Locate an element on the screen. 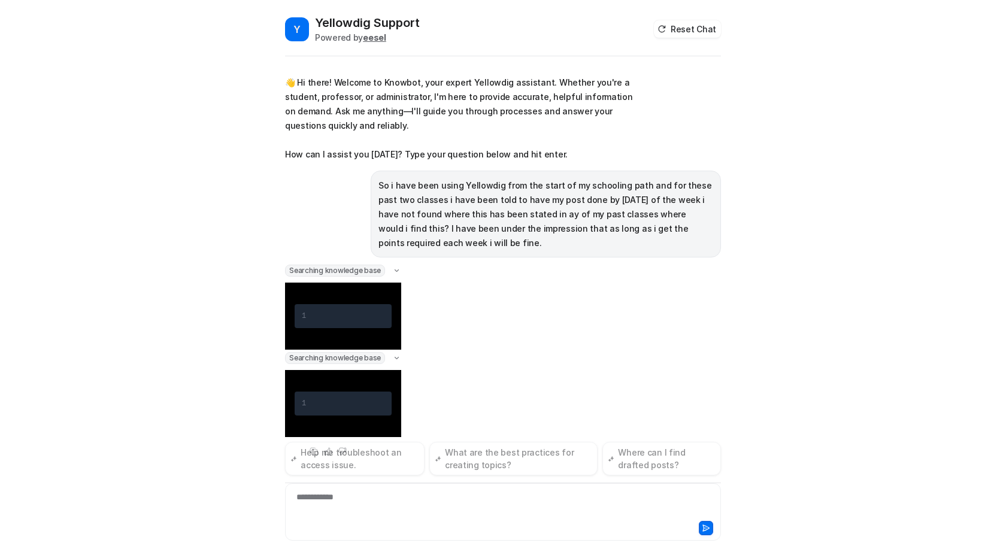 The height and width of the screenshot is (555, 1006). div: Powered by is located at coordinates (367, 37).